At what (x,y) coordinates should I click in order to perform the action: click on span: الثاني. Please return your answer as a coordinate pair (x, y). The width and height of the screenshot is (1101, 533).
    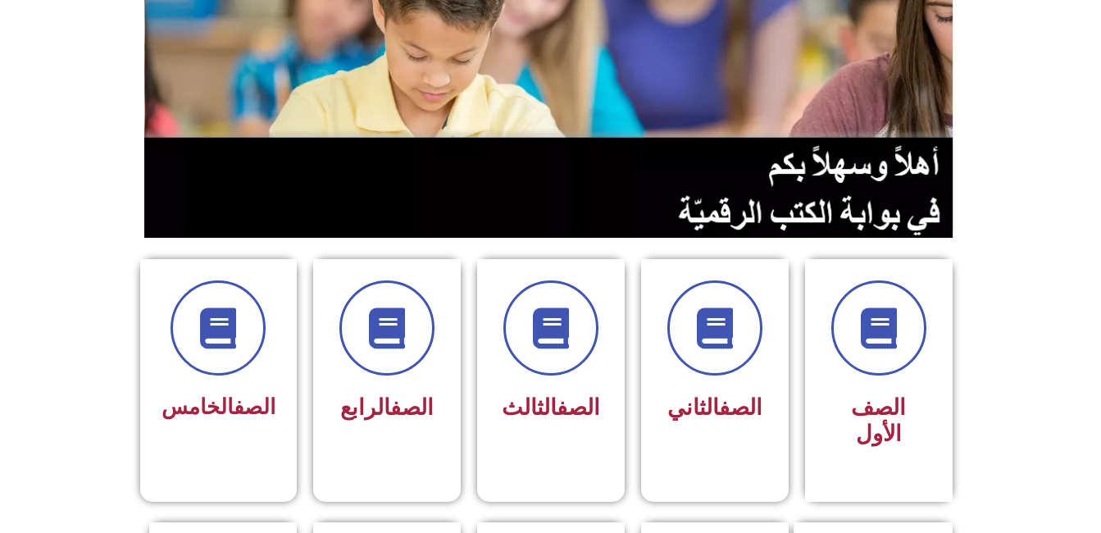
    Looking at the image, I should click on (715, 408).